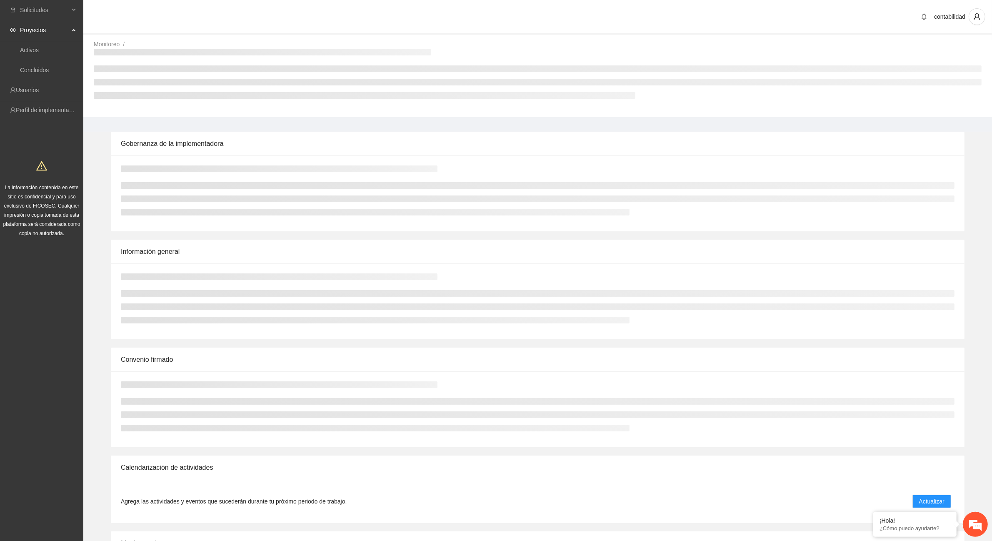 Image resolution: width=992 pixels, height=541 pixels. I want to click on a: Monitoreo, so click(107, 44).